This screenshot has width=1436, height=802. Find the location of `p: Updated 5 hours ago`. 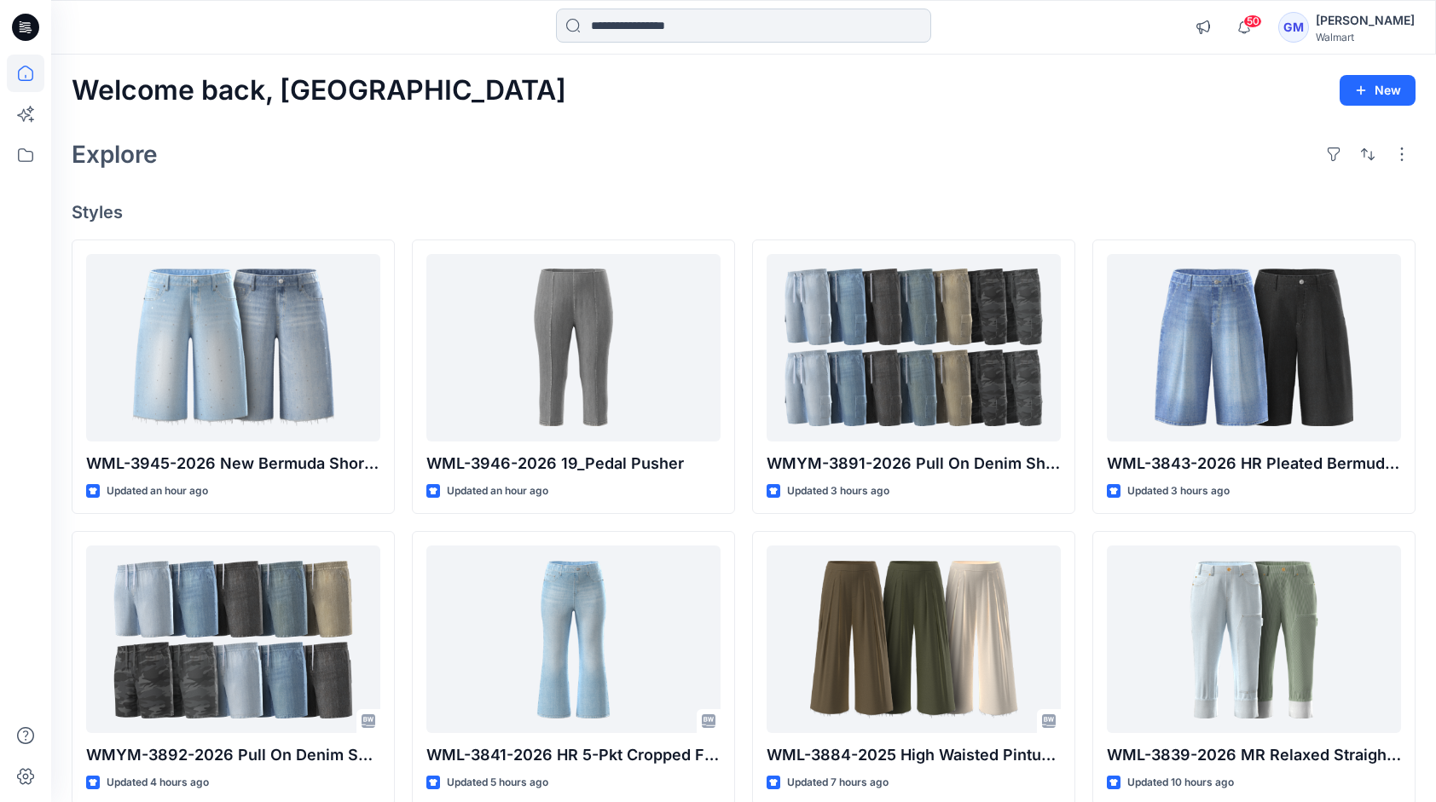

p: Updated 5 hours ago is located at coordinates (497, 783).